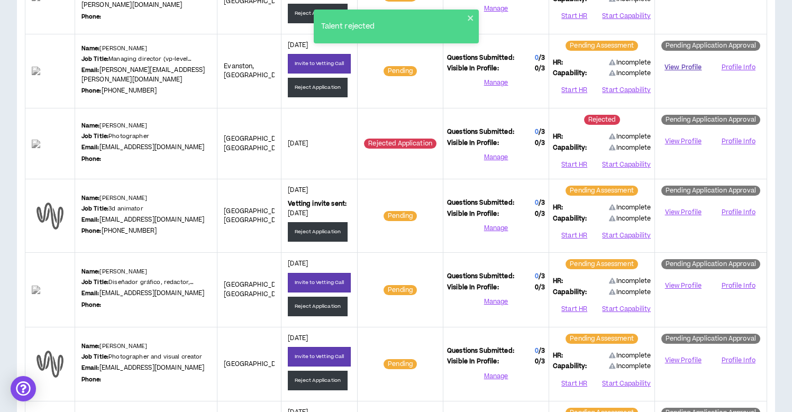 This screenshot has width=792, height=412. I want to click on img: suCnUu8y77eW9X0Esaqd3WBB3umLcAQPMoyXryTk.png, so click(50, 144).